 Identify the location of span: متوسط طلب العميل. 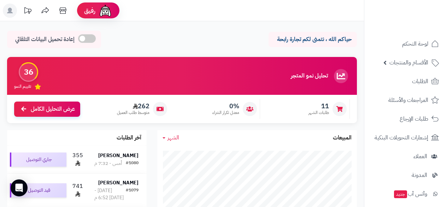
(133, 112).